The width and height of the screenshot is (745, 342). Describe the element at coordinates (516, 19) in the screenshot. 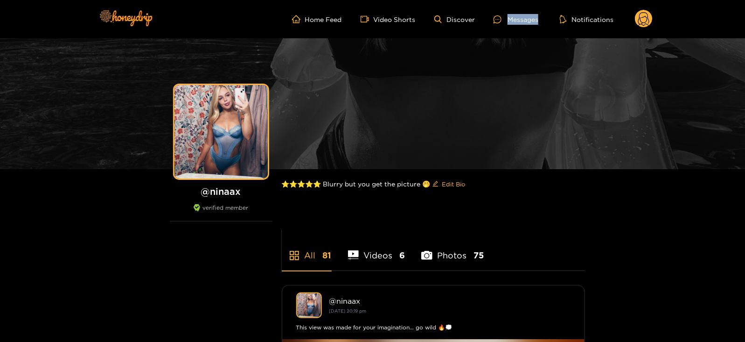

I see `div: Messages` at that location.